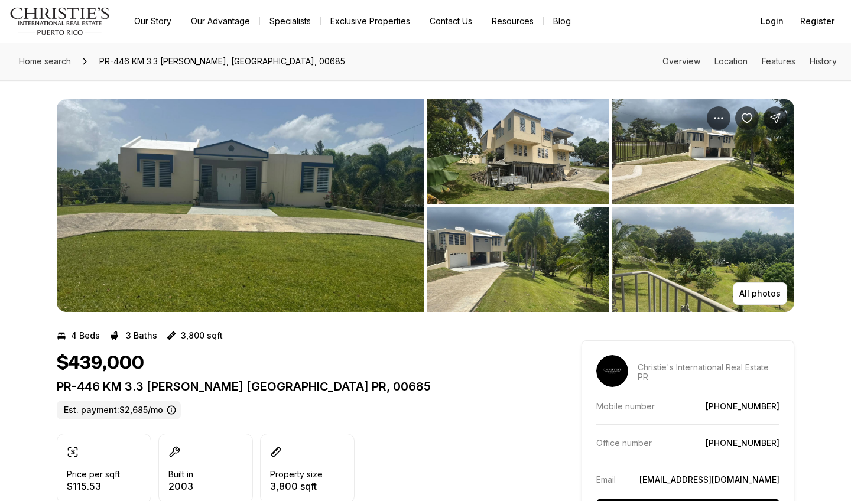 This screenshot has width=851, height=501. I want to click on span: Login, so click(772, 21).